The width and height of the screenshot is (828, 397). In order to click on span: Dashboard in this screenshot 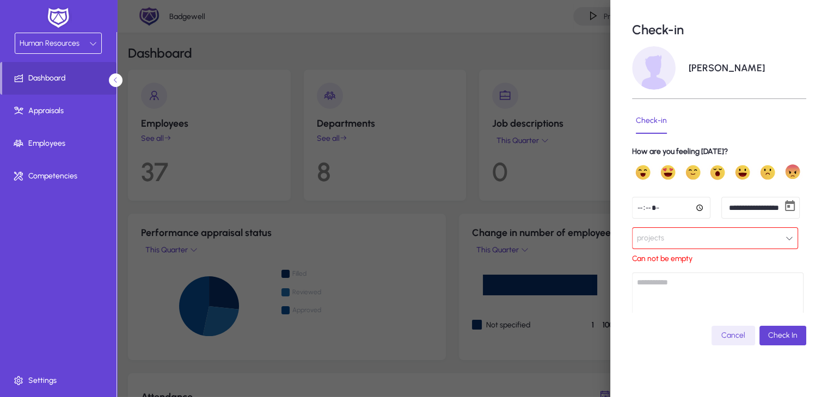, I will do `click(59, 78)`.